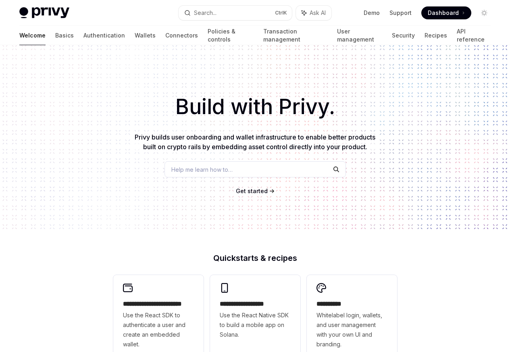  Describe the element at coordinates (403, 35) in the screenshot. I see `a: Security` at that location.